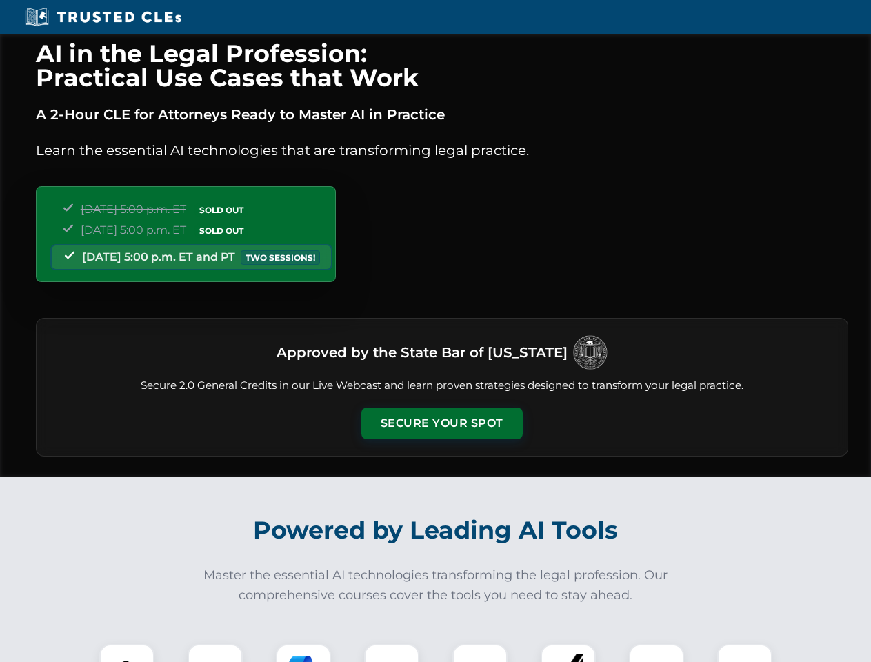 The width and height of the screenshot is (871, 662). Describe the element at coordinates (442, 65) in the screenshot. I see `h1: AI in the Legal Profession: Practical Use Cases that Work` at that location.